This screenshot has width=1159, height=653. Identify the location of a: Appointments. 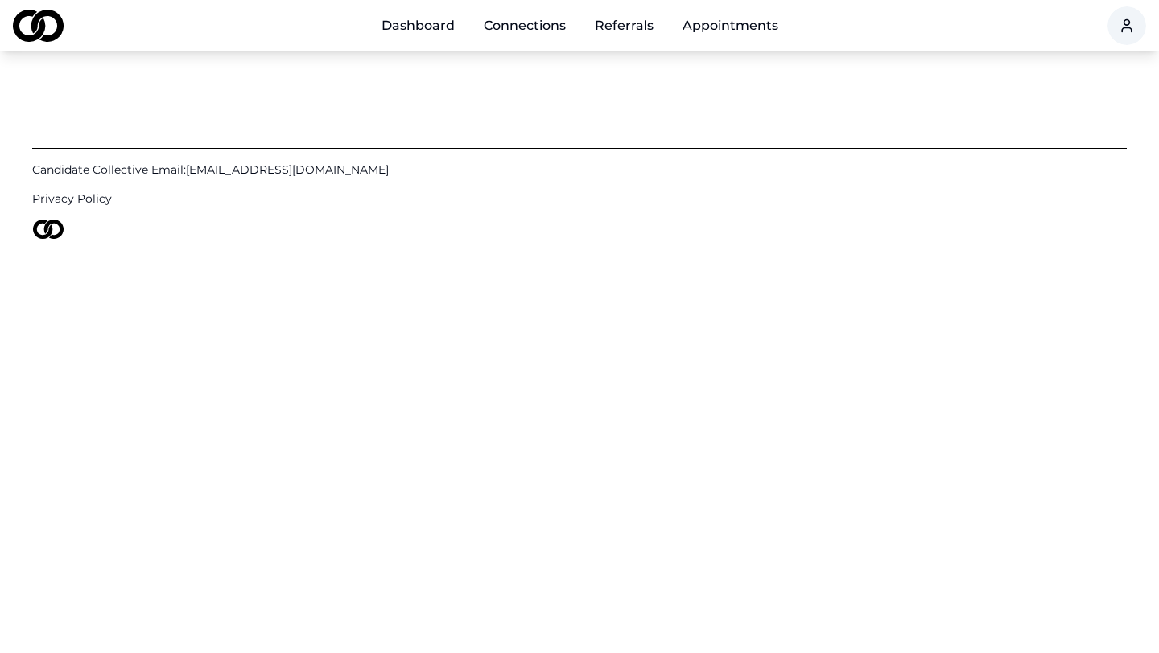
(730, 26).